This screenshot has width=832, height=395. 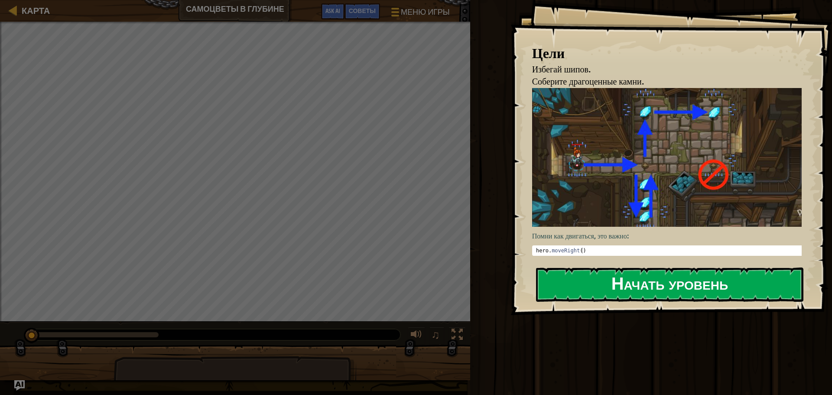 I want to click on span: Соберите драгоценные камни., so click(x=588, y=81).